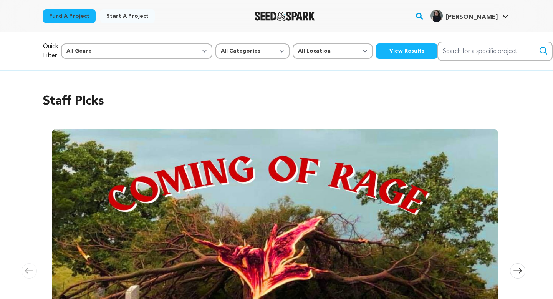 The image size is (553, 299). What do you see at coordinates (285, 16) in the screenshot?
I see `img: Seed&Spark Logo Dark Mode` at bounding box center [285, 16].